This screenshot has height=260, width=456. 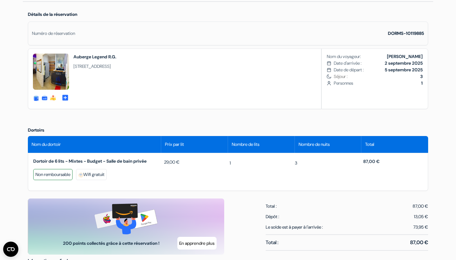 What do you see at coordinates (314, 144) in the screenshot?
I see `span: Nombre de nuits` at bounding box center [314, 144].